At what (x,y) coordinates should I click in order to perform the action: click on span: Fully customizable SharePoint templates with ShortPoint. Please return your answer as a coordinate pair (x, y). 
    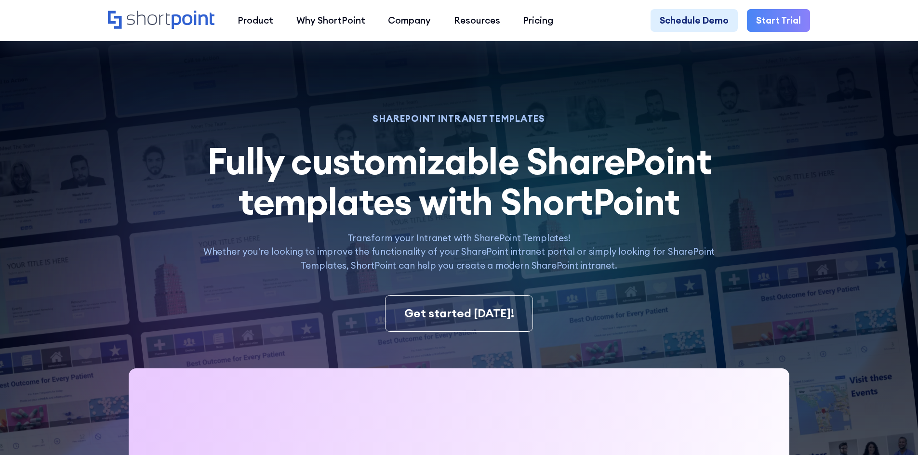
    Looking at the image, I should click on (459, 181).